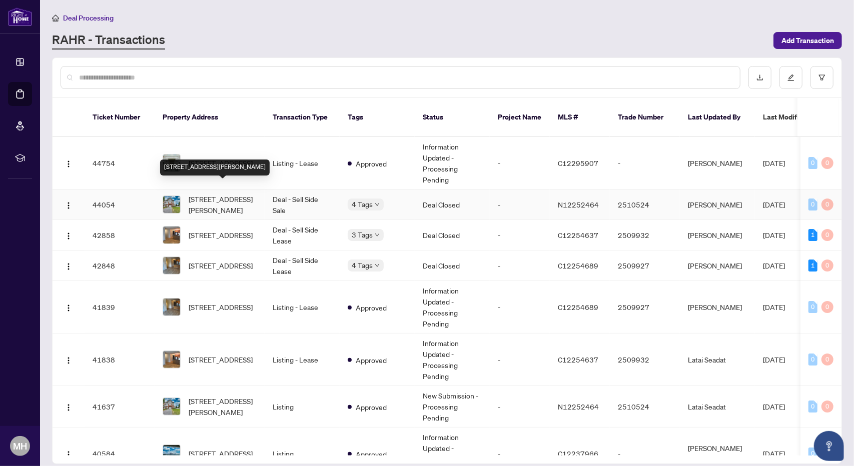  I want to click on span: edit, so click(791, 78).